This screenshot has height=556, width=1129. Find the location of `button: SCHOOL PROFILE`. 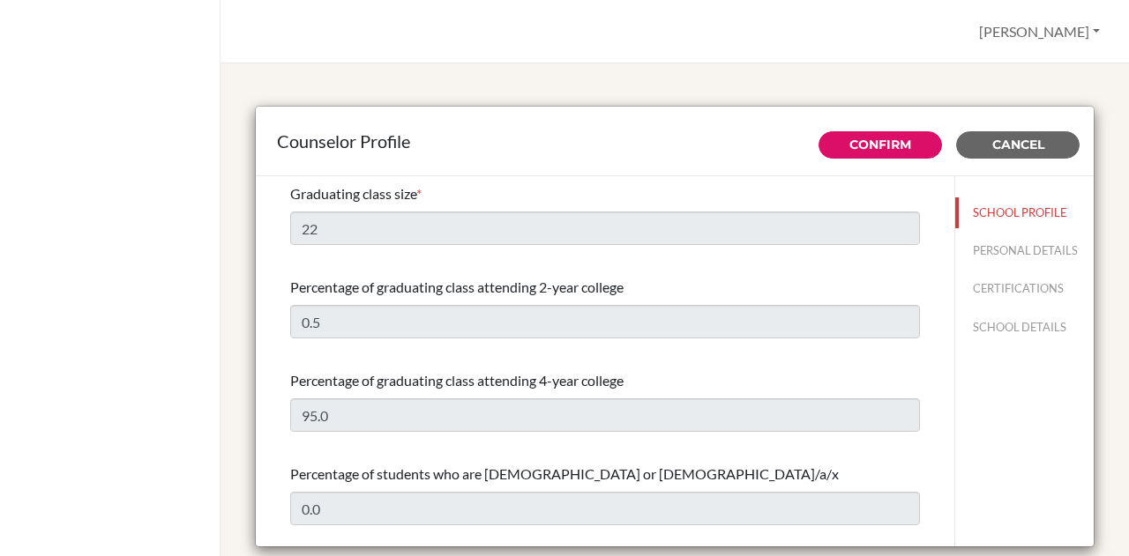

button: SCHOOL PROFILE is located at coordinates (1024, 213).